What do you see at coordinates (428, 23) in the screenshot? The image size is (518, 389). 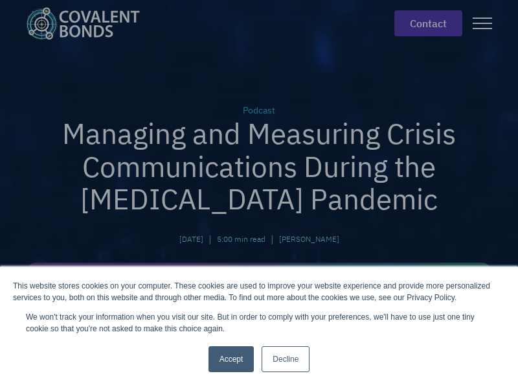 I see `a: contact` at bounding box center [428, 23].